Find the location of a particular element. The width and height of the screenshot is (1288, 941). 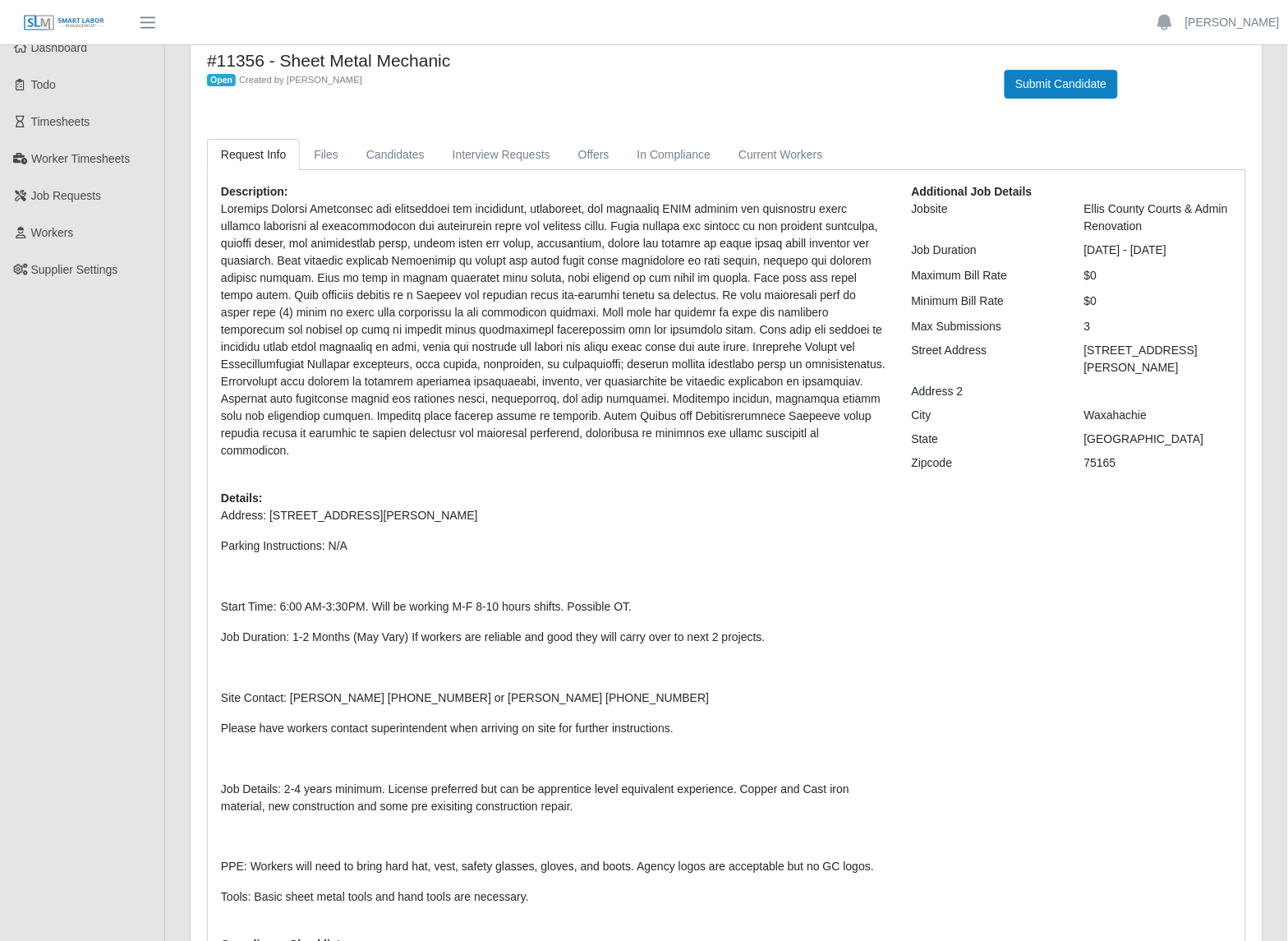

button: Submit Candidate is located at coordinates (1061, 83).